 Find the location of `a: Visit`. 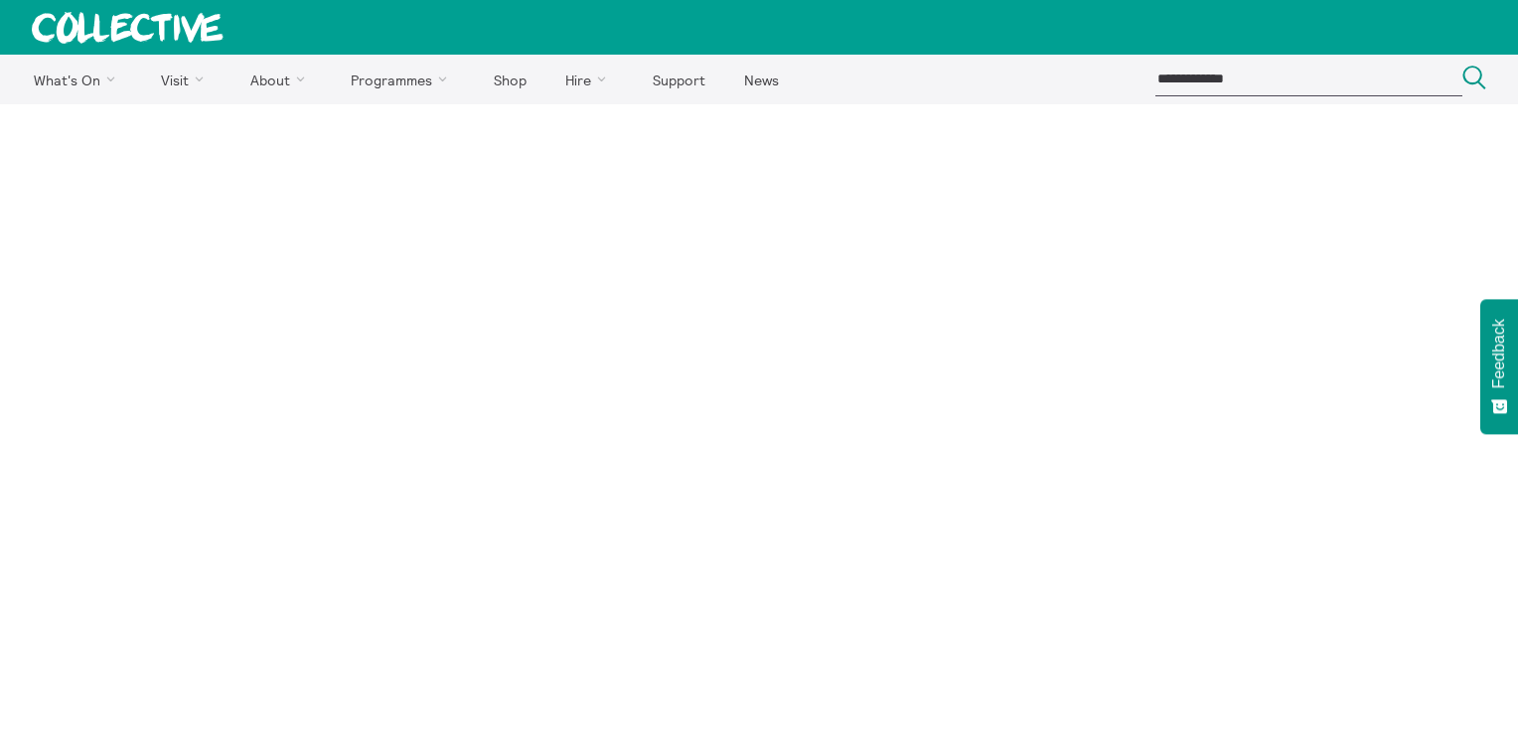

a: Visit is located at coordinates (187, 79).